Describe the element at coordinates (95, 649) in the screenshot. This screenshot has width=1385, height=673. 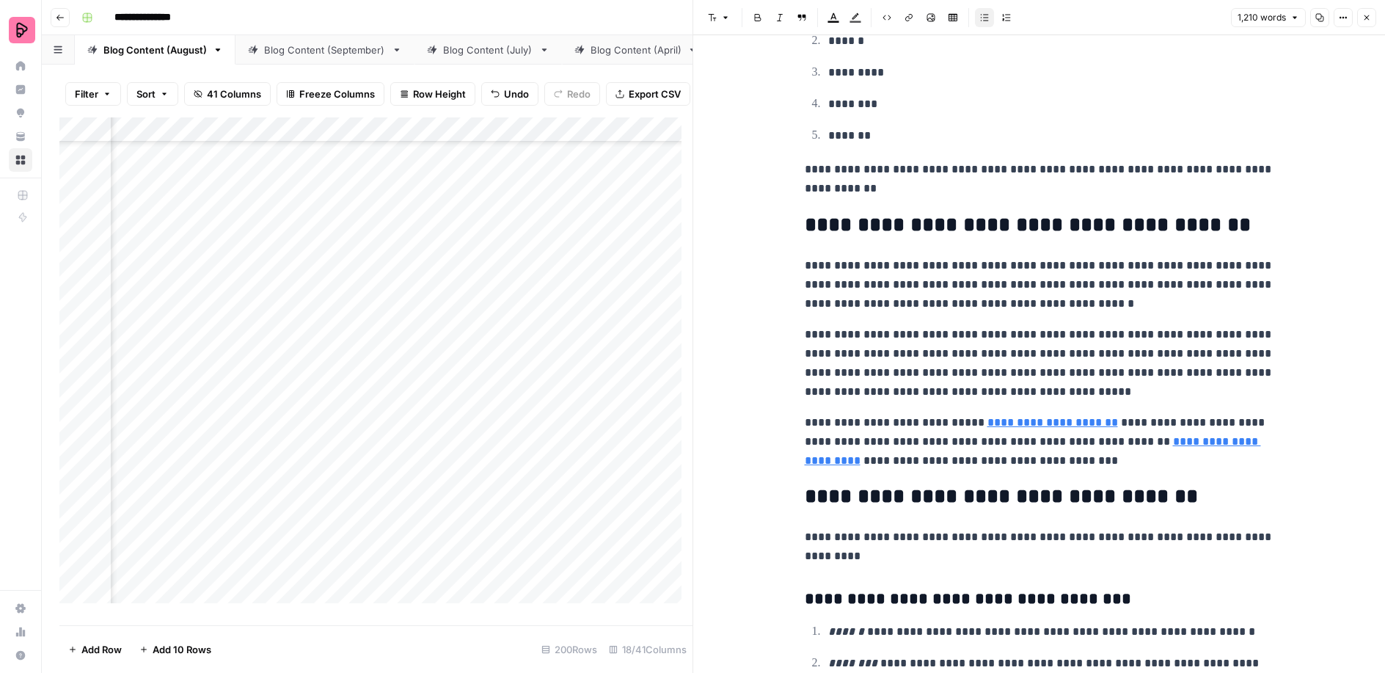
I see `button: Add Row` at that location.